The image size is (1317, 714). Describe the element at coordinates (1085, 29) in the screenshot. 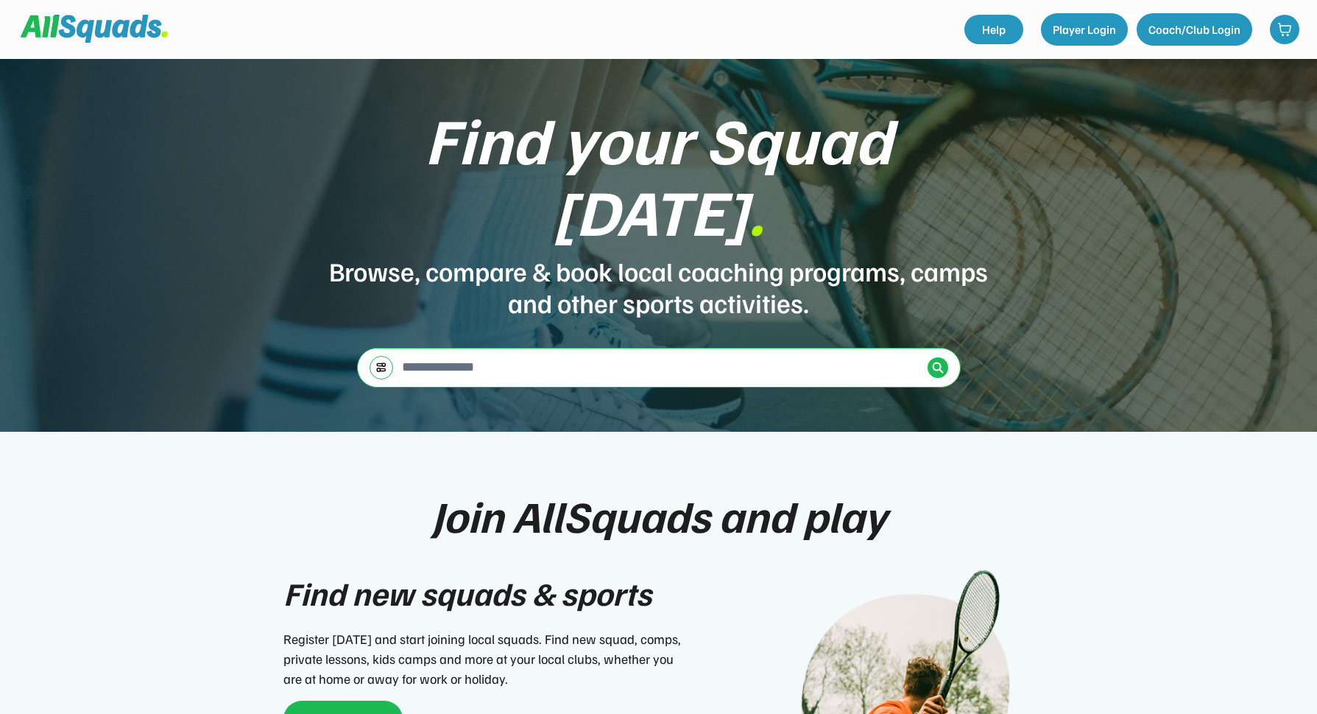

I see `button: Player Login` at that location.